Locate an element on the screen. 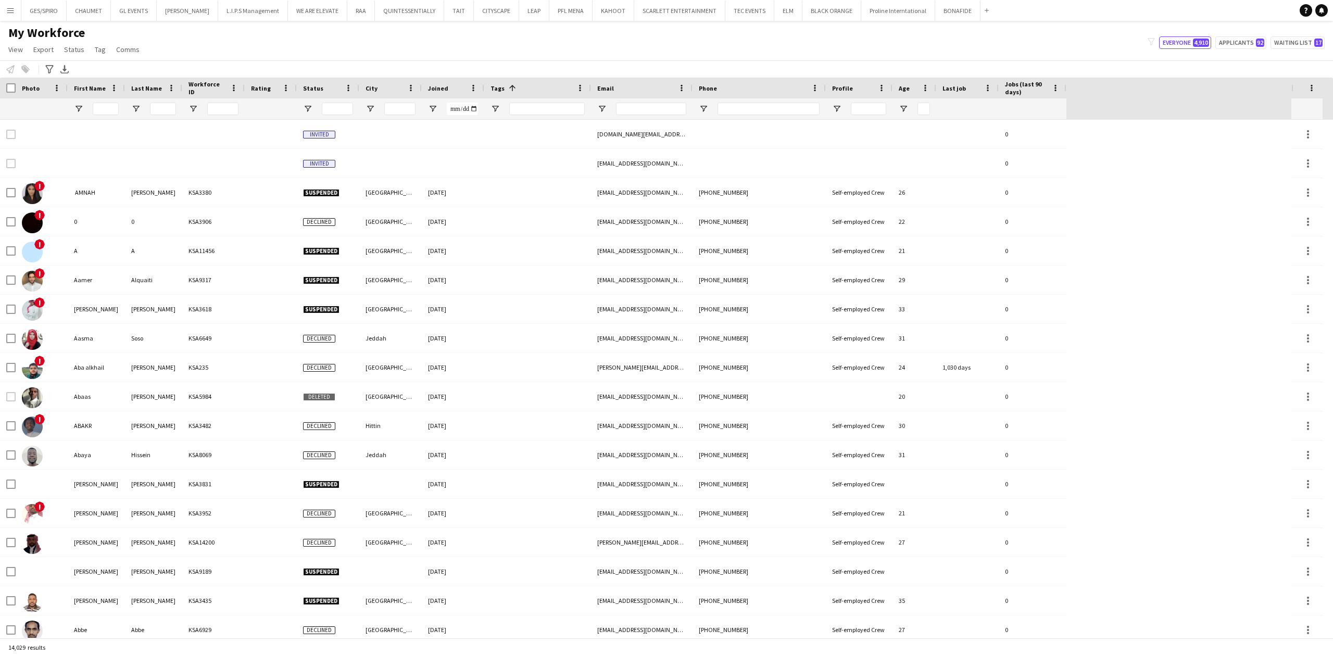  input: Age Filter Input is located at coordinates (924, 109).